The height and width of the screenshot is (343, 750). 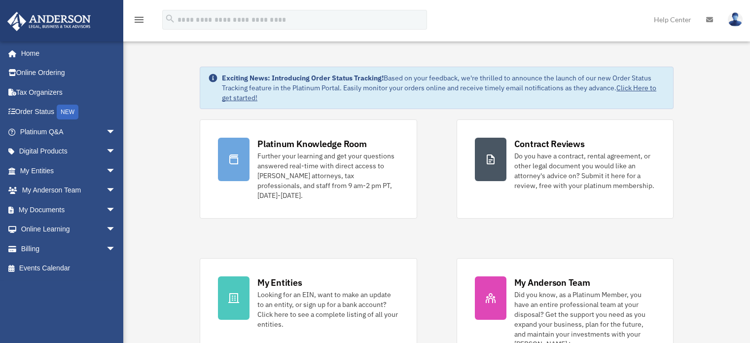 What do you see at coordinates (69, 190) in the screenshot?
I see `a: My Anderson Teamarrow_drop_down` at bounding box center [69, 190].